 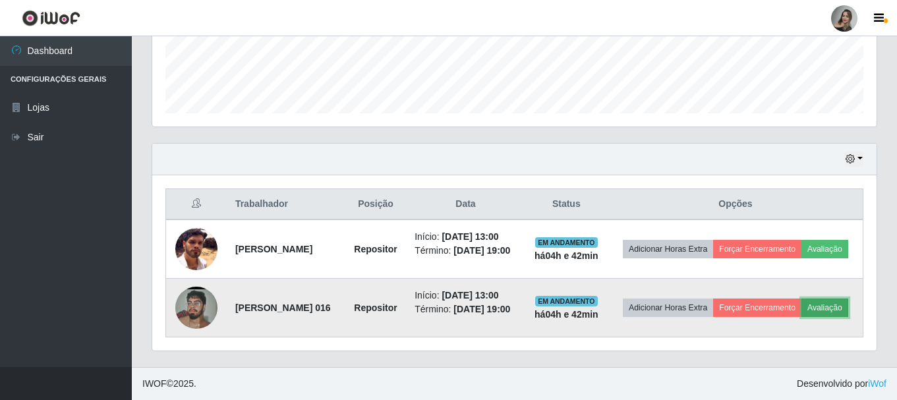 I want to click on th: Opções, so click(x=735, y=204).